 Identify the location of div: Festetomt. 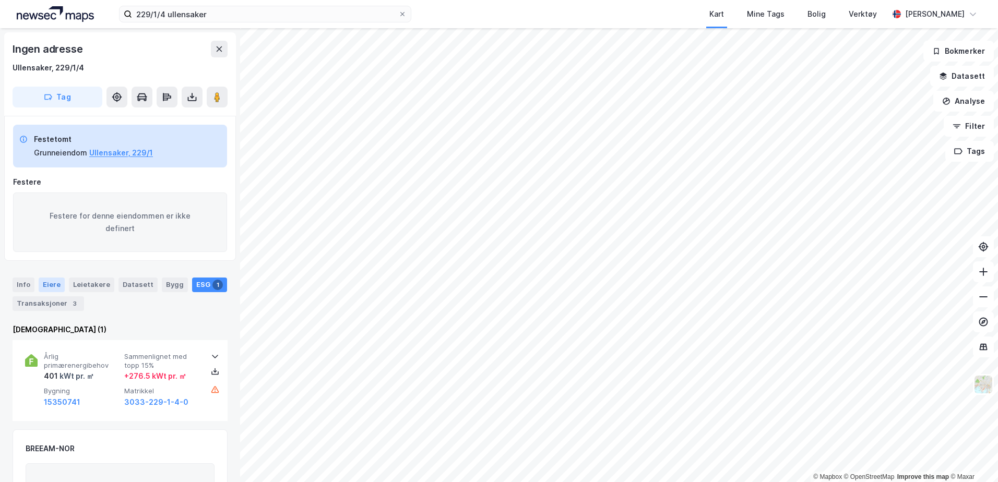
(93, 139).